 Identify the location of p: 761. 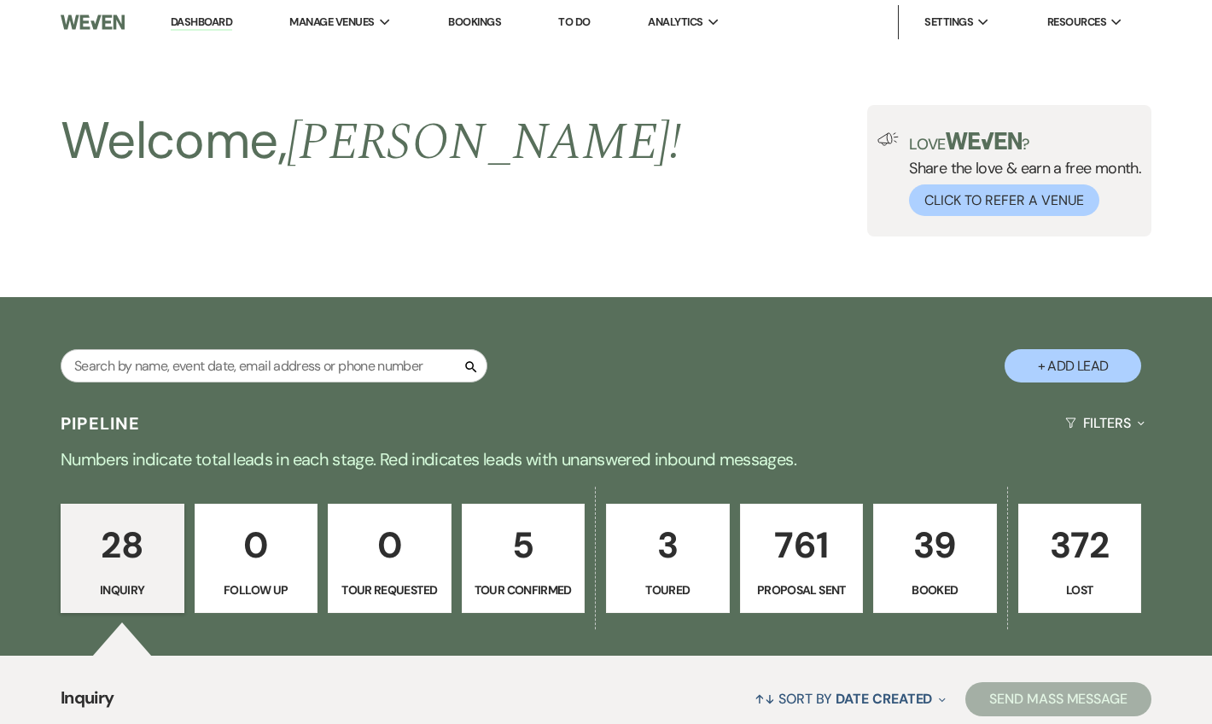
(801, 544).